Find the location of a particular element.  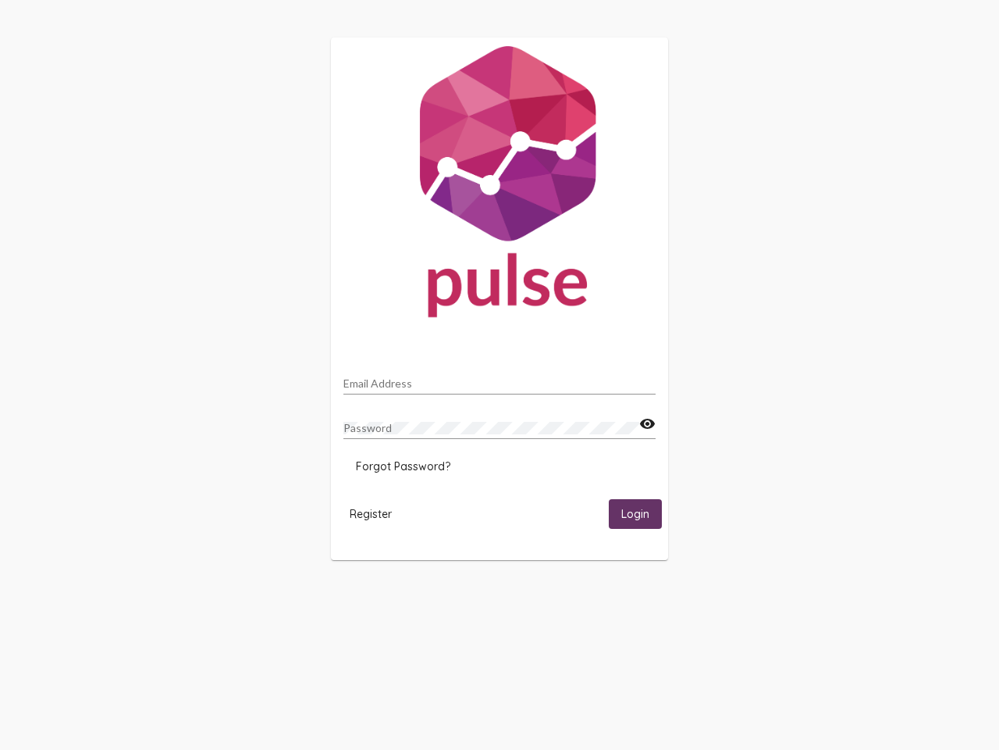

button: Login is located at coordinates (636, 513).